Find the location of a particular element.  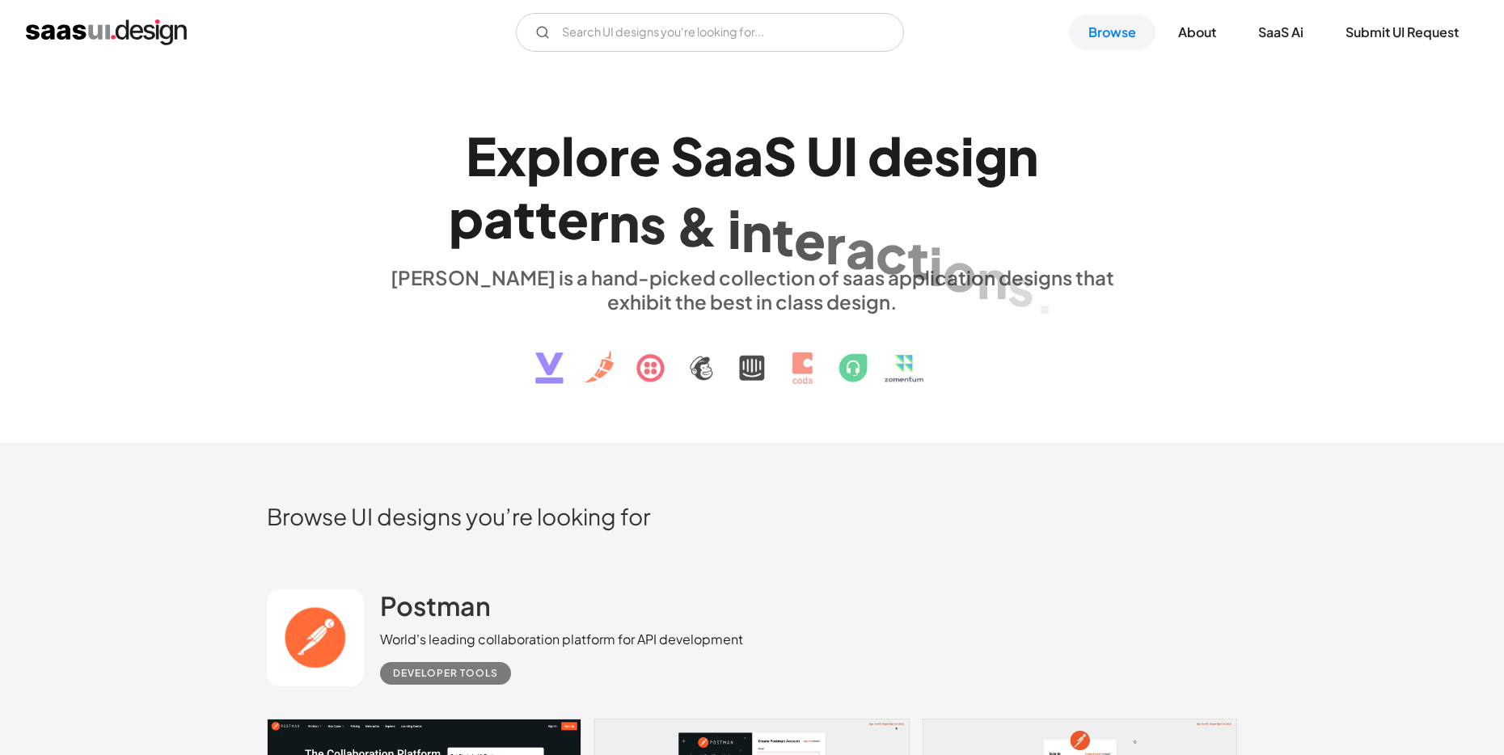

div: l is located at coordinates (568, 155).